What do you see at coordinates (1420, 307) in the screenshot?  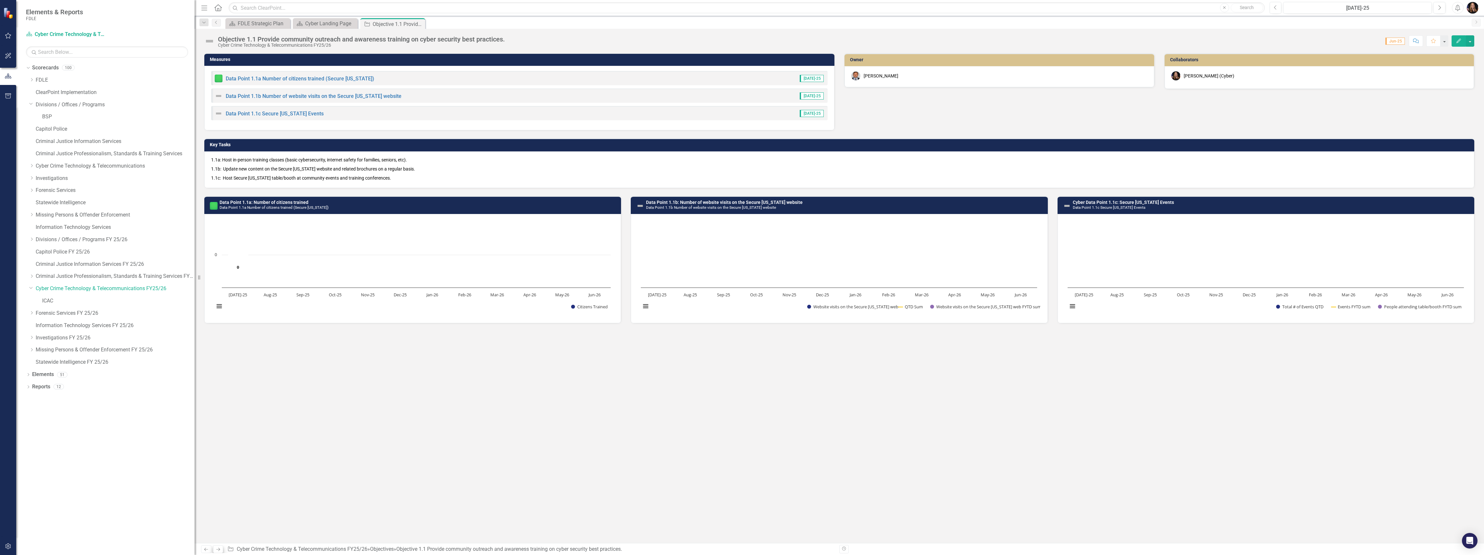 I see `button: Show People attending table/booth FYTD sum` at bounding box center [1420, 307].